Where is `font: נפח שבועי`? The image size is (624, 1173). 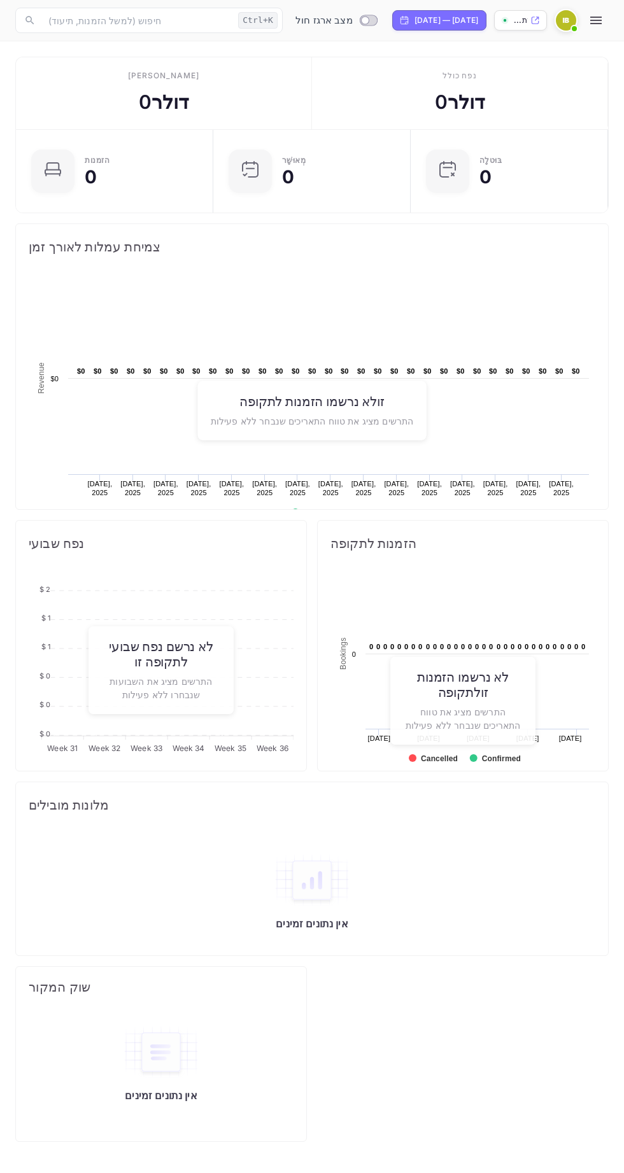
font: נפח שבועי is located at coordinates (56, 544).